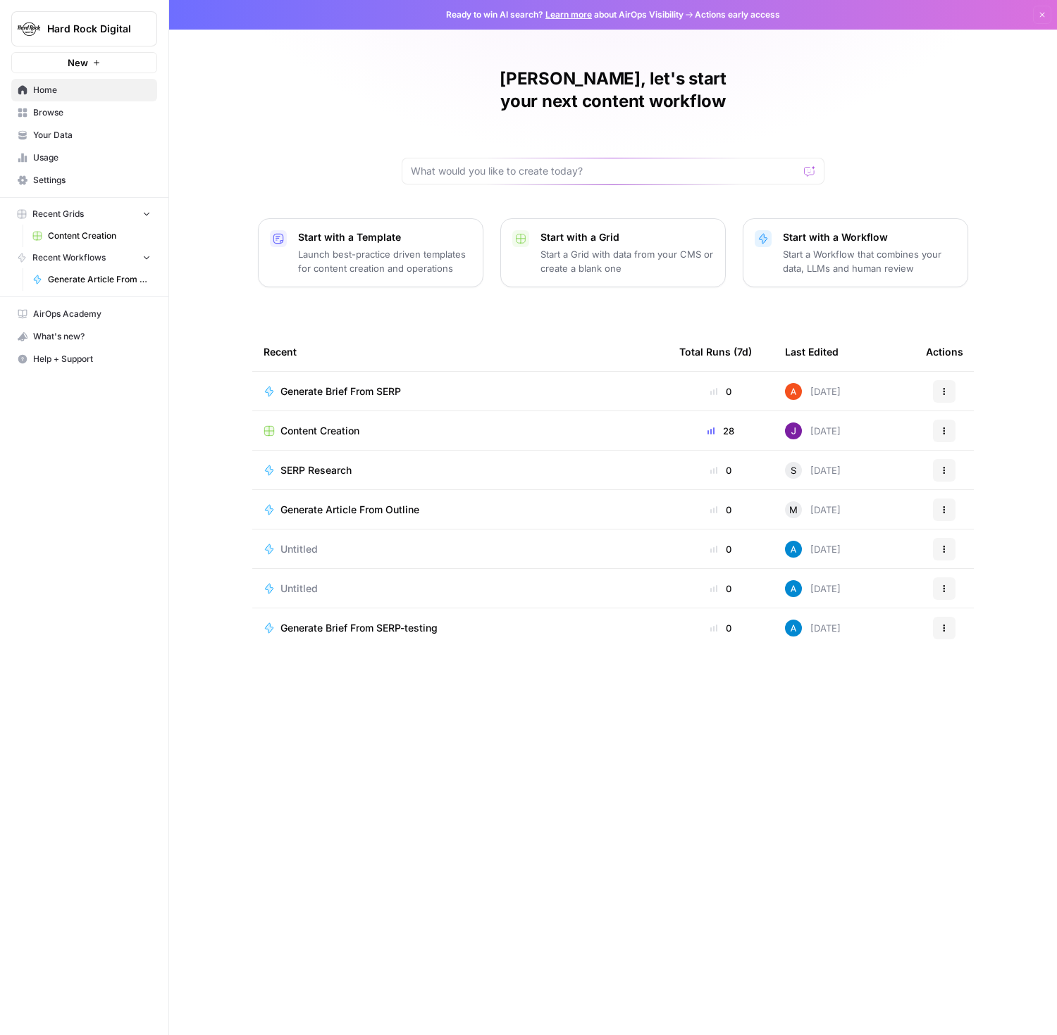  Describe the element at coordinates (613, 253) in the screenshot. I see `button: Start with a GridStart a Grid with data from your CMS or create a blank one` at that location.